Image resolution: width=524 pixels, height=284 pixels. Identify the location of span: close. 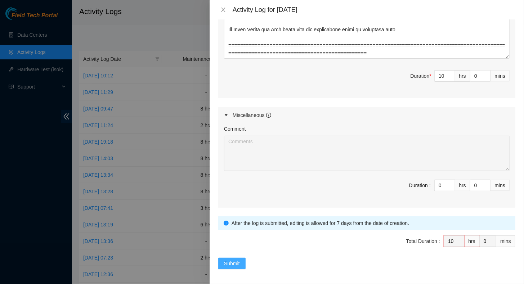
(223, 10).